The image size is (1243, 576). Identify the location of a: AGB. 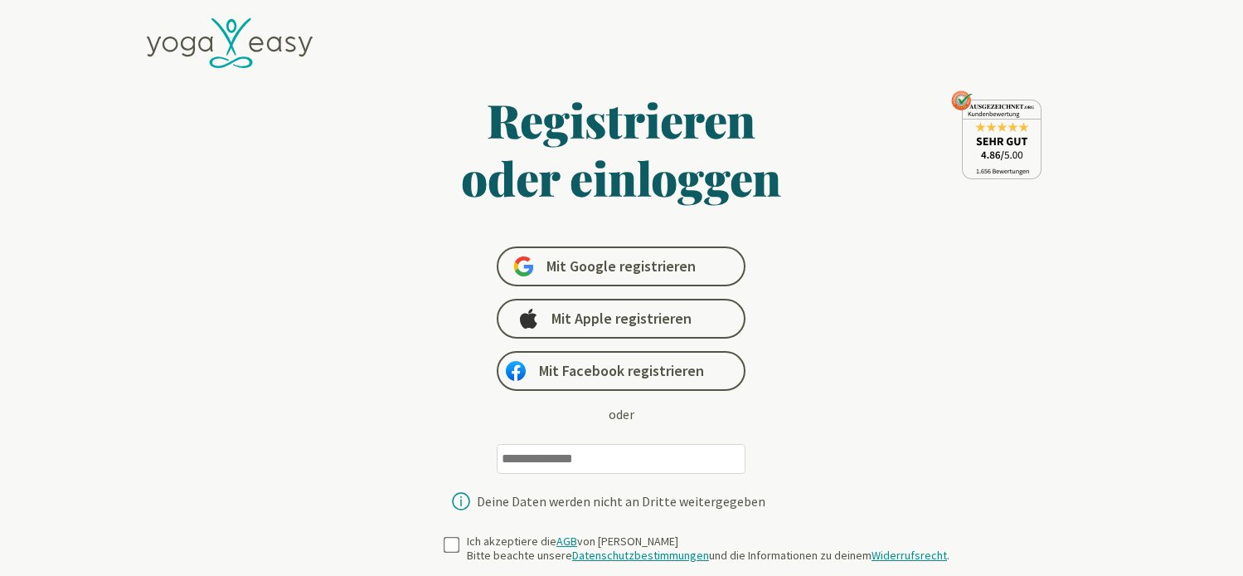
(566, 541).